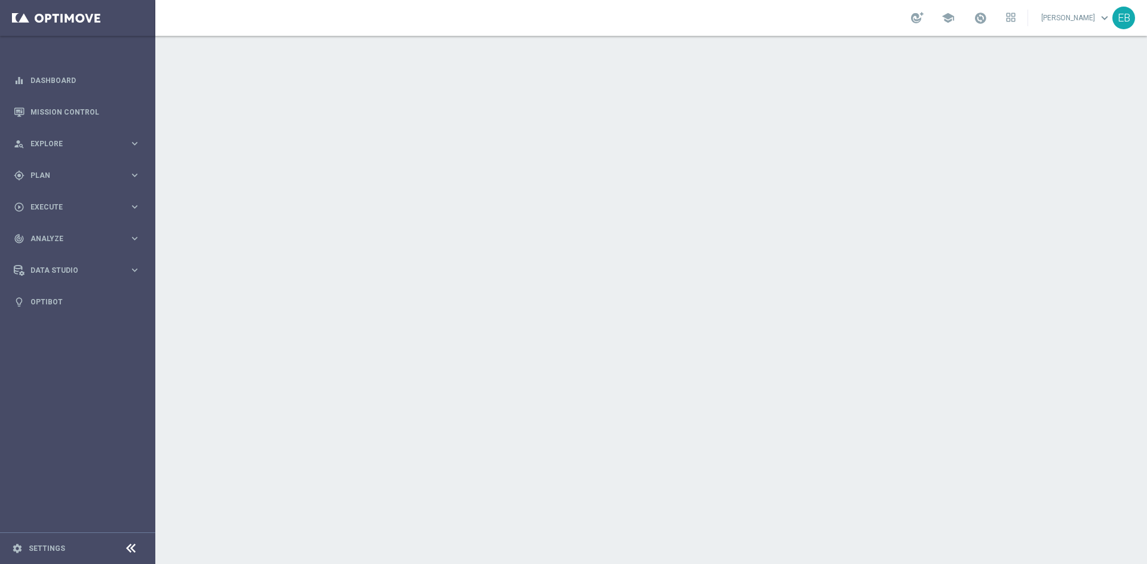  Describe the element at coordinates (19, 176) in the screenshot. I see `i: gps_fixed` at that location.